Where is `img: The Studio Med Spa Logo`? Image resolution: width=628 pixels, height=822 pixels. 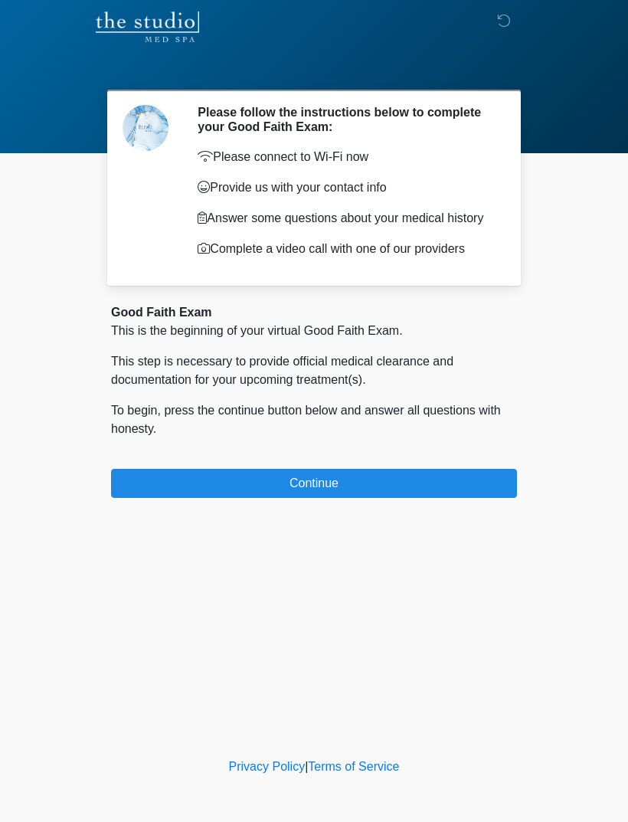
img: The Studio Med Spa Logo is located at coordinates (147, 27).